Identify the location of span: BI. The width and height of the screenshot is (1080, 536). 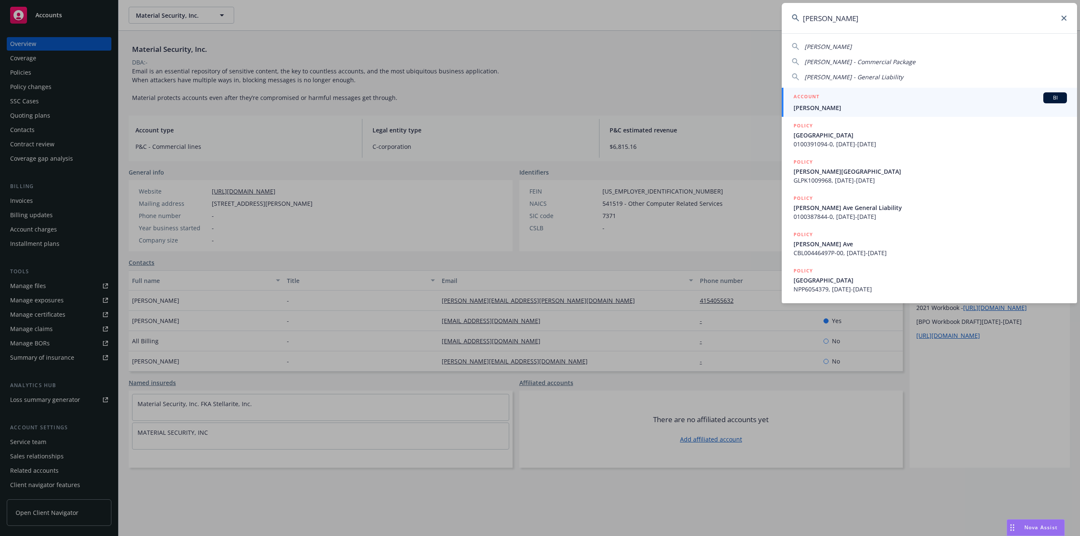
(1055, 98).